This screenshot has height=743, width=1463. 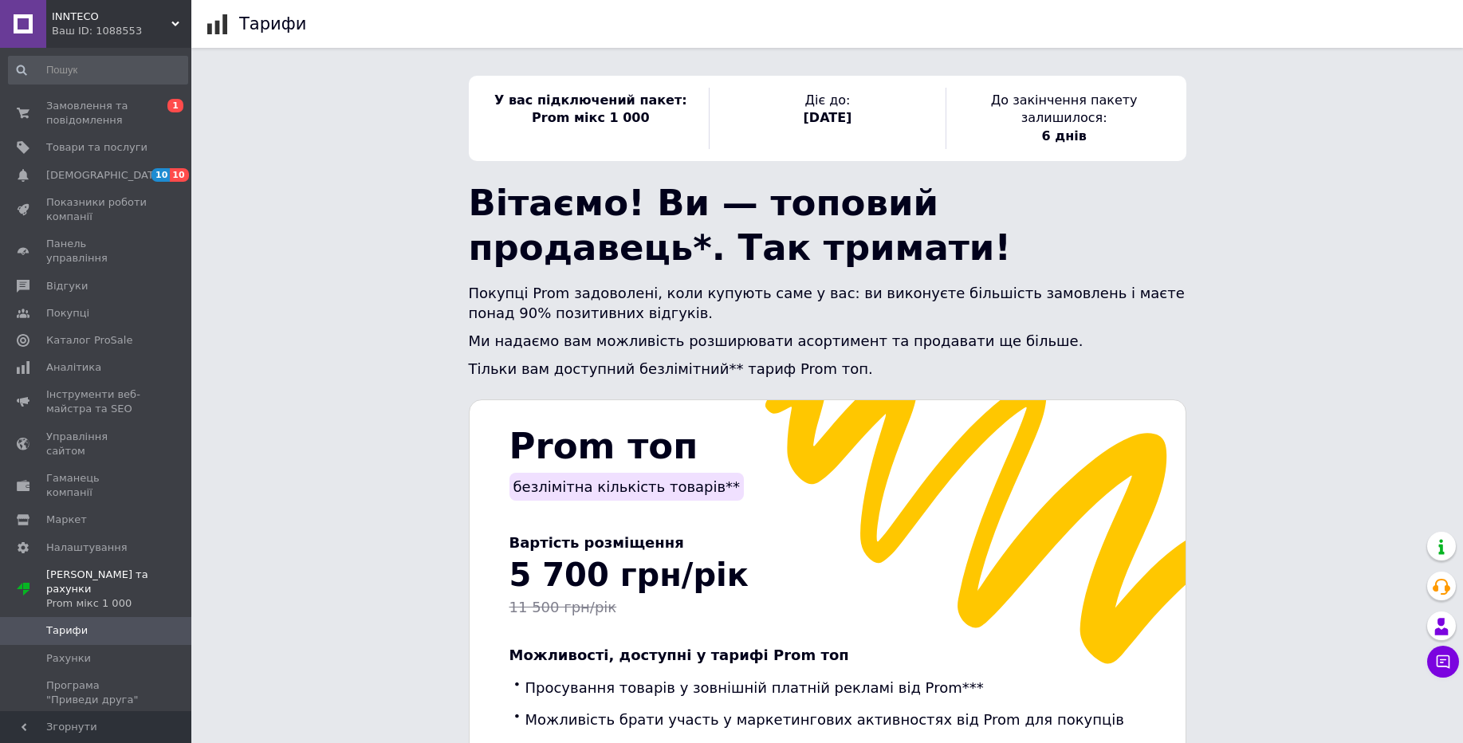 I want to click on span: Покупці Prom задоволені, коли купують саме у вас: ви виконуєте більшість замовлень і маєте понад ..., so click(x=827, y=303).